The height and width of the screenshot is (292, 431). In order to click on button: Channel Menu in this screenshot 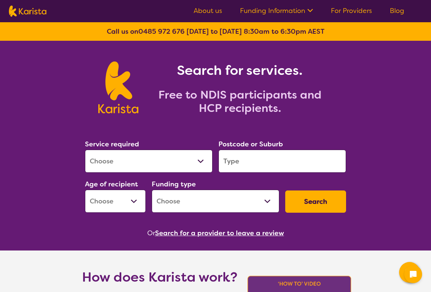, I will do `click(409, 273)`.